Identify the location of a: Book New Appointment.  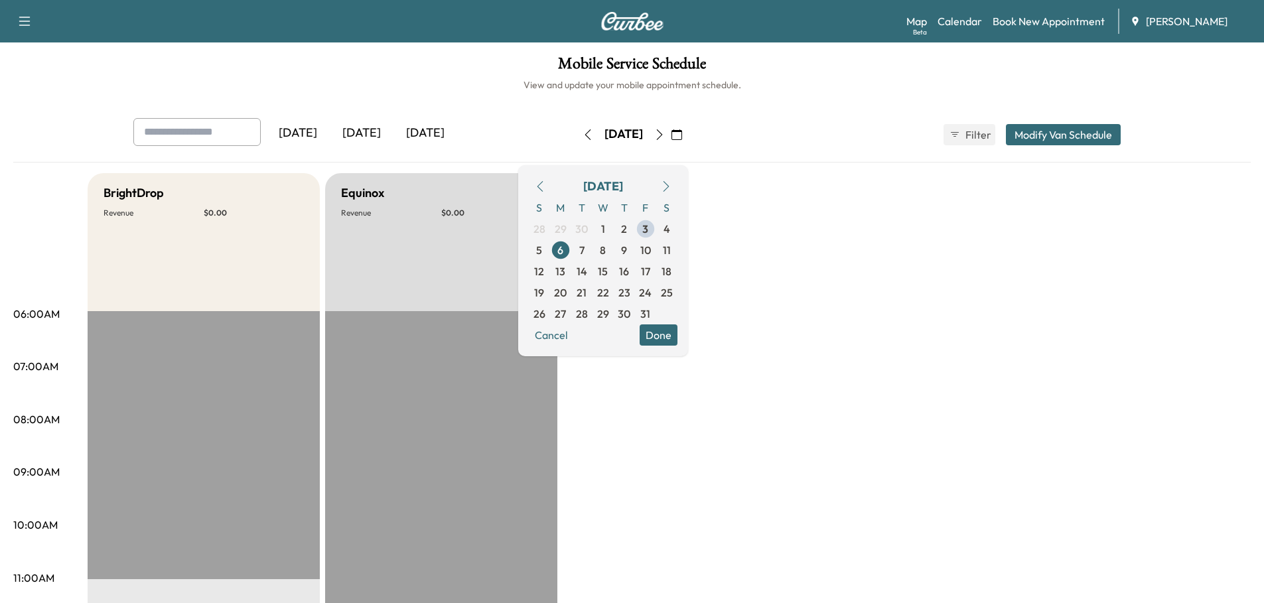
(1049, 21).